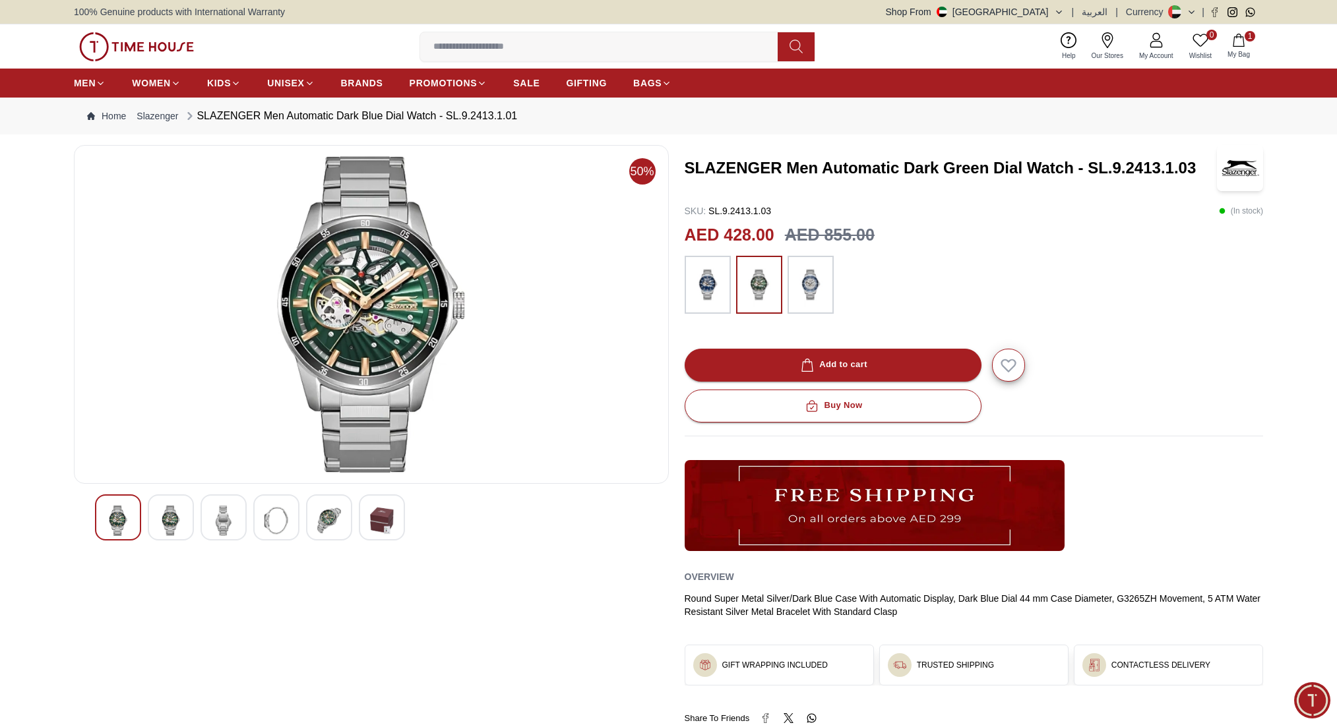 This screenshot has height=725, width=1337. Describe the element at coordinates (955, 665) in the screenshot. I see `h3: TRUSTED SHIPPING` at that location.